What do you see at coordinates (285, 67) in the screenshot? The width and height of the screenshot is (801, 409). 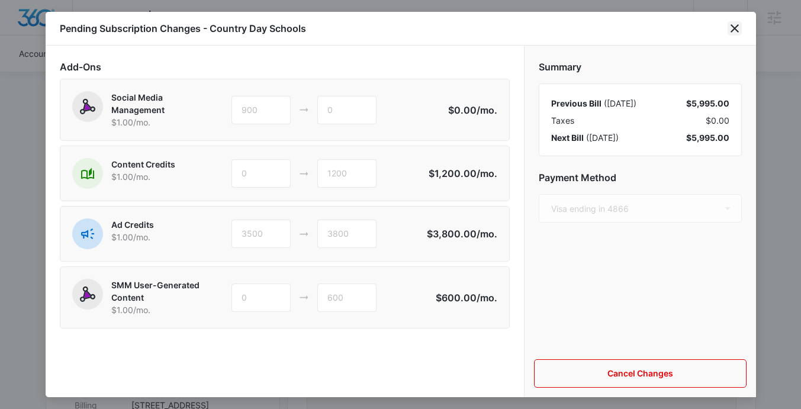 I see `h2: Add-Ons` at bounding box center [285, 67].